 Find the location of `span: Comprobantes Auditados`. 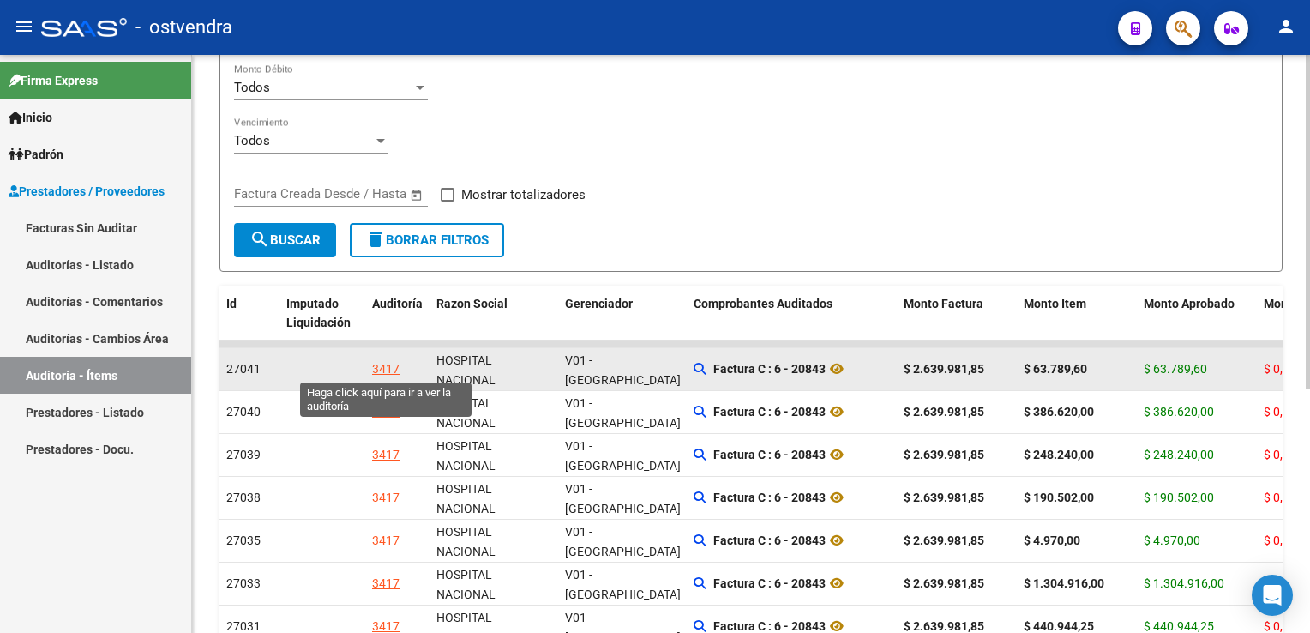

span: Comprobantes Auditados is located at coordinates (763, 304).